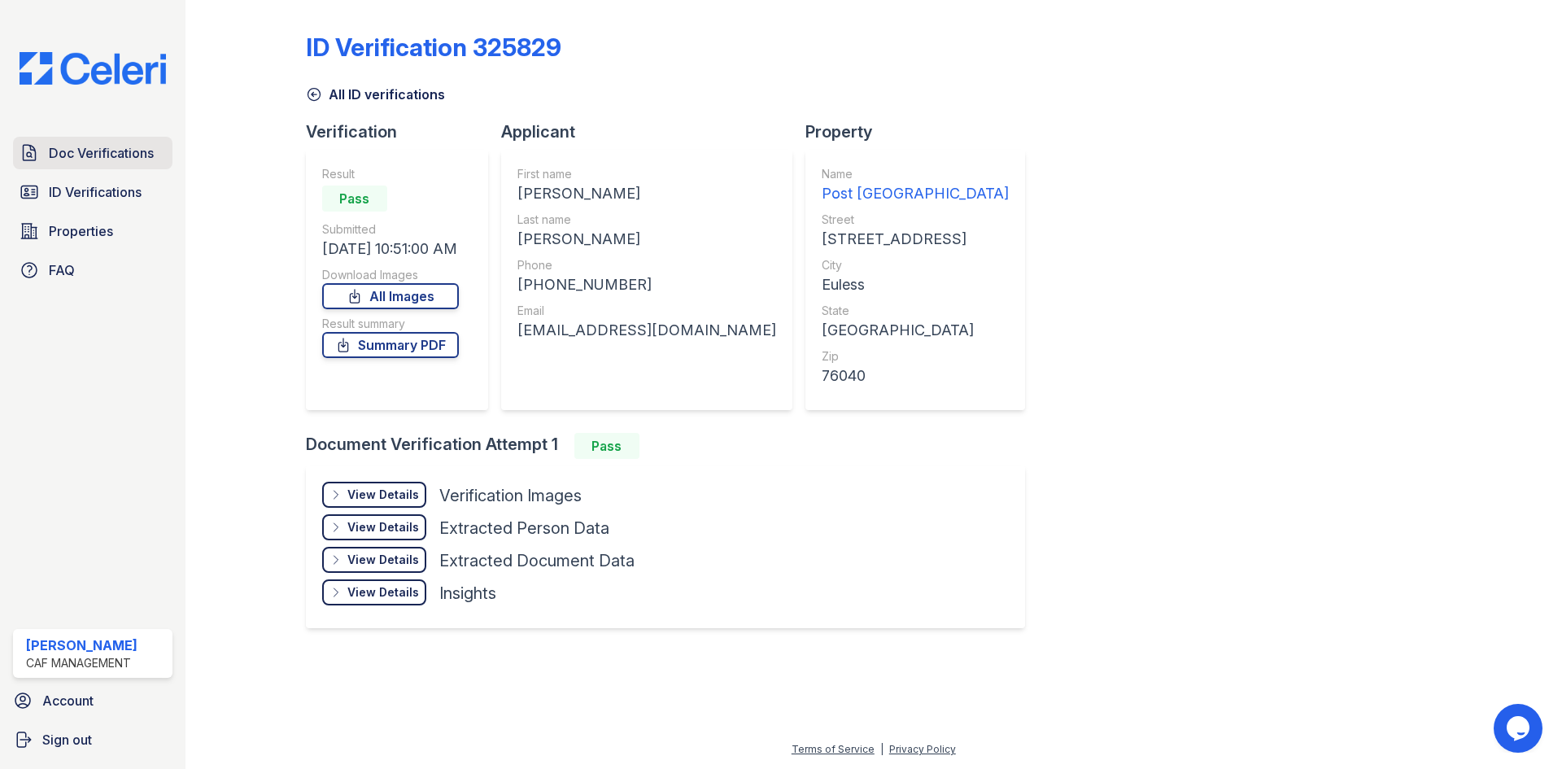 This screenshot has width=1562, height=769. I want to click on div: Euless, so click(915, 285).